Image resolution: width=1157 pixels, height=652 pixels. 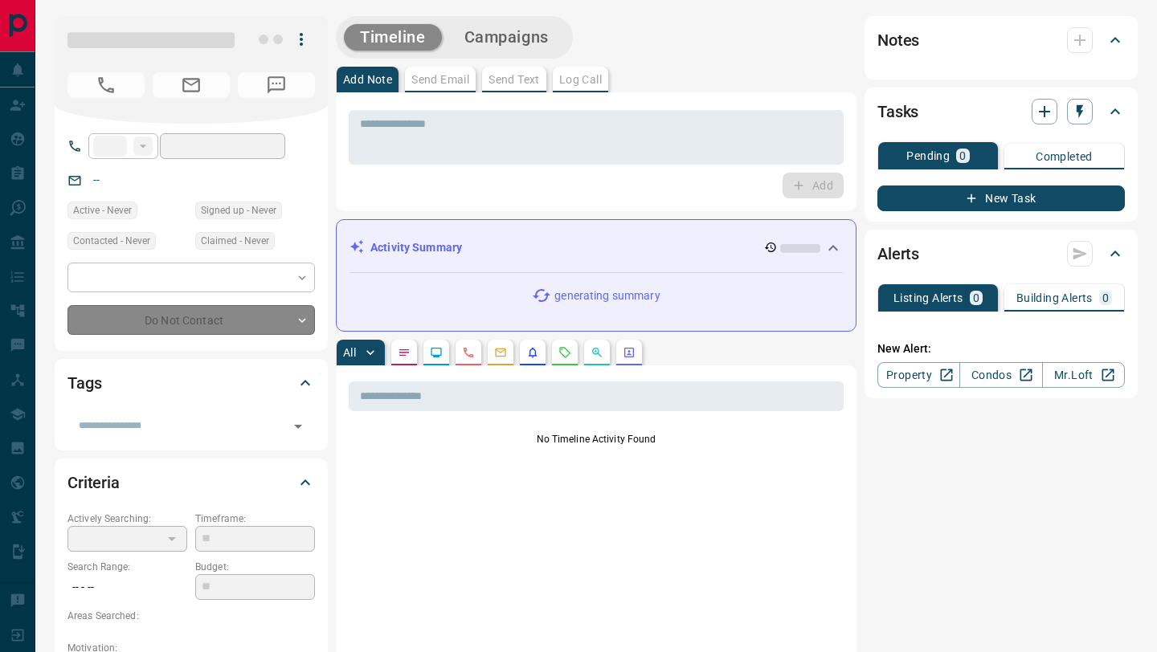 I want to click on div: Tags, so click(x=191, y=383).